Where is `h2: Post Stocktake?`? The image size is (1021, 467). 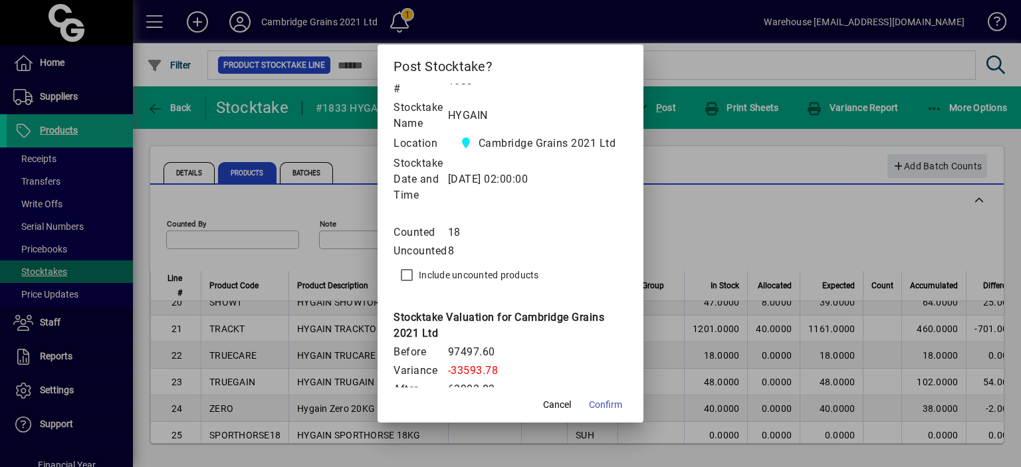
h2: Post Stocktake? is located at coordinates (511, 64).